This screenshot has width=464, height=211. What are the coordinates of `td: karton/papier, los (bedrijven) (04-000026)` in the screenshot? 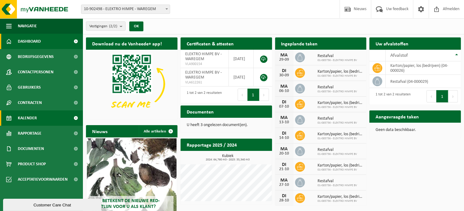 It's located at (423, 68).